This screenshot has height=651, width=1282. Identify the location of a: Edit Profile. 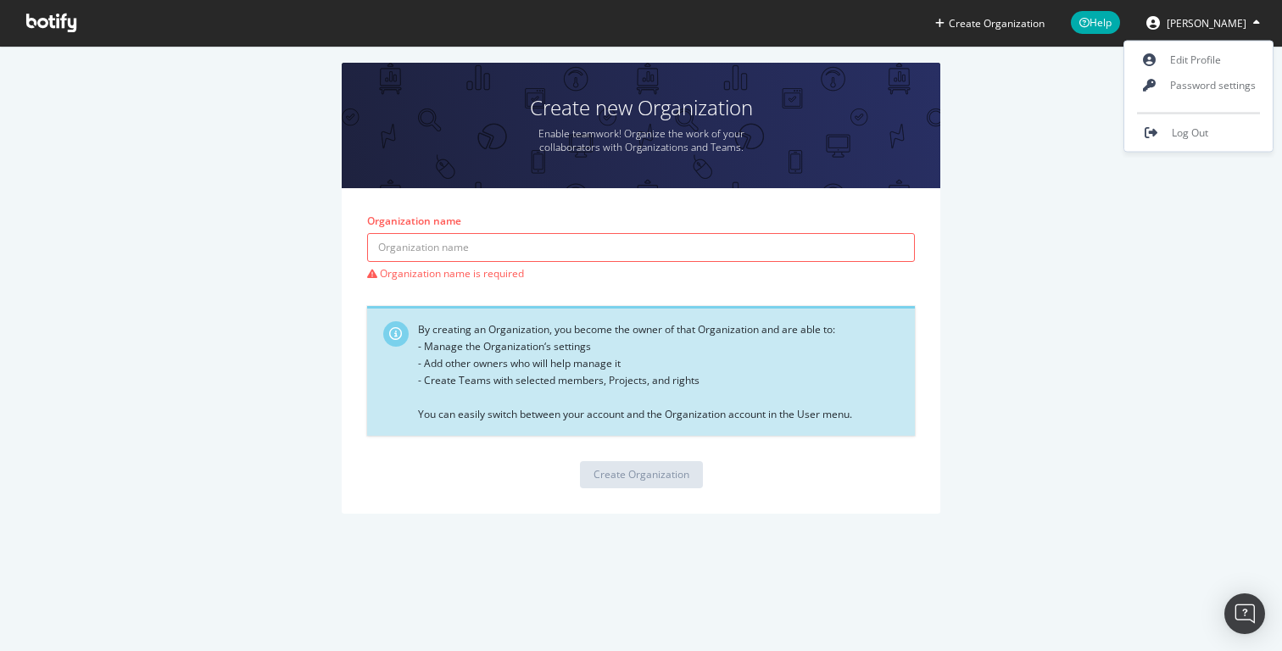
(1198, 60).